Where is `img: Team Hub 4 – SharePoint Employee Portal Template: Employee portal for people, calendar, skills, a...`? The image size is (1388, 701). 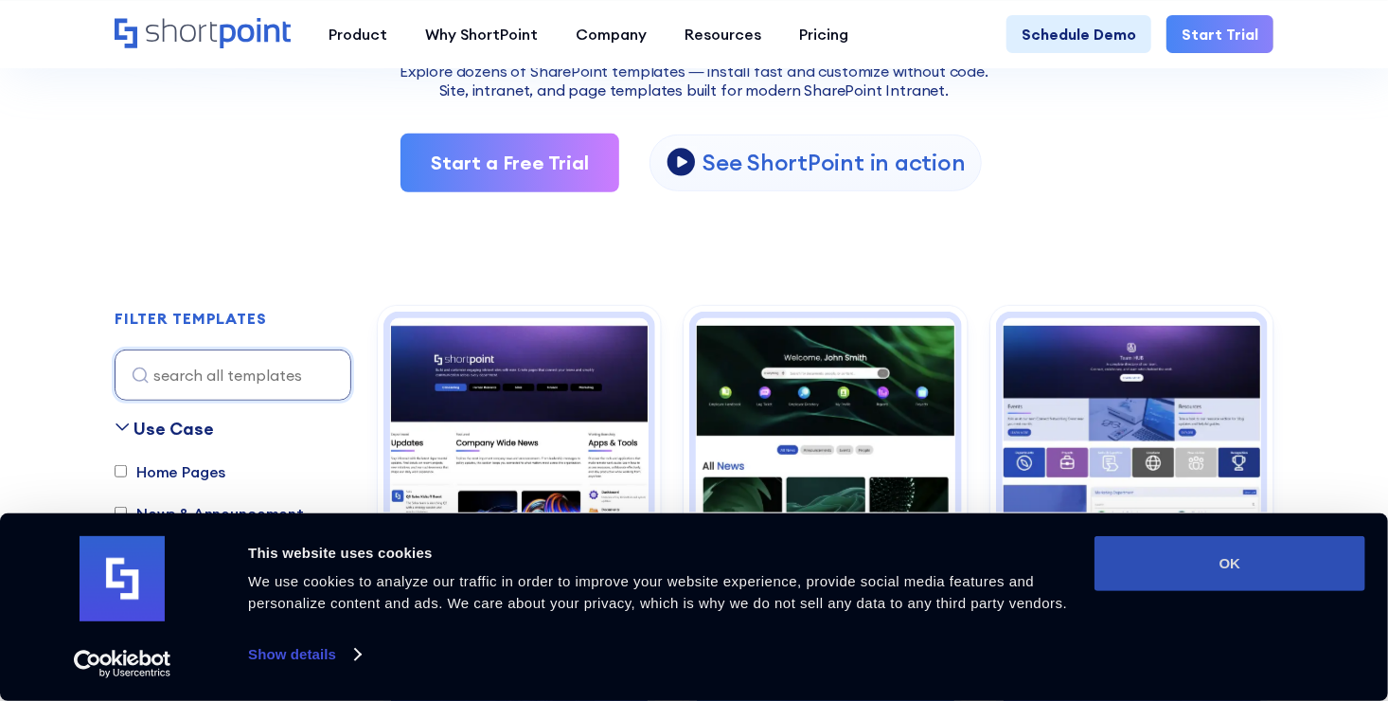
img: Team Hub 4 – SharePoint Employee Portal Template: Employee portal for people, calendar, skills, a... is located at coordinates (1131, 415).